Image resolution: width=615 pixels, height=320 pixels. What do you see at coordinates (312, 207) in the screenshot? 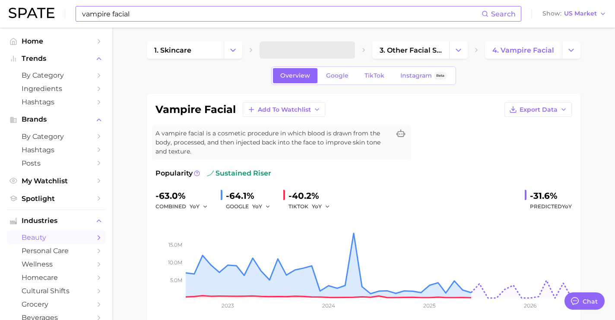
I see `div: TIKTOK` at bounding box center [312, 207].